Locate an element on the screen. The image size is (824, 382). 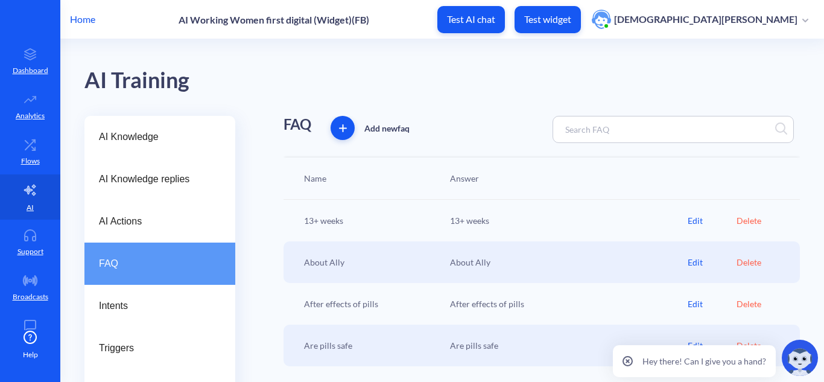
div: FAQ is located at coordinates (160, 264).